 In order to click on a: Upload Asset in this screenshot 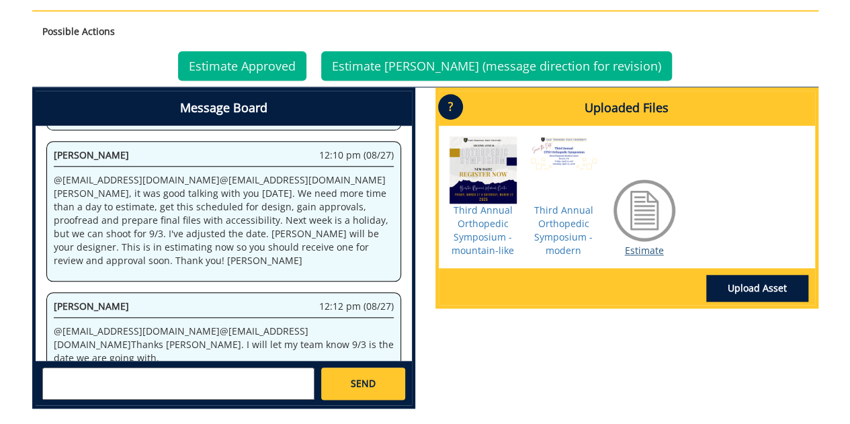, I will do `click(757, 288)`.